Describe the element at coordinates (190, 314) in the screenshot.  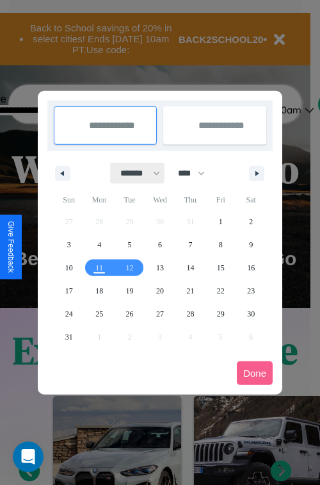
I see `span: 28` at that location.